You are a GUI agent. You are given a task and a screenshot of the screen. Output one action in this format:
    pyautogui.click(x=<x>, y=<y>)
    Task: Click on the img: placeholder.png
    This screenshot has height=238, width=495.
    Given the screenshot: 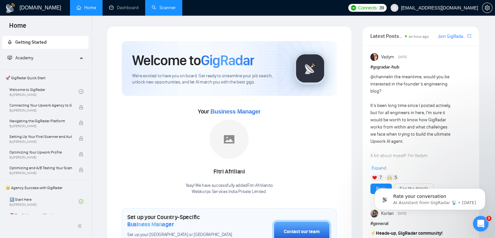 What is the action you would take?
    pyautogui.click(x=229, y=139)
    